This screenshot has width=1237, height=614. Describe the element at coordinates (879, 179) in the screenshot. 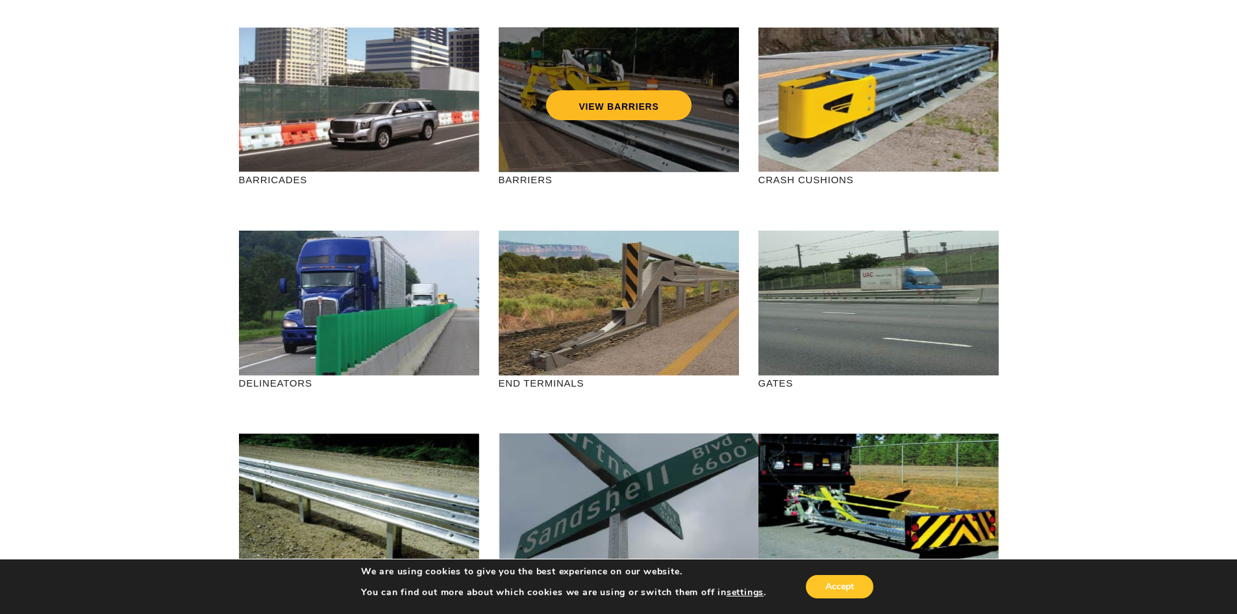

I see `p: CRASH CUSHIONS` at that location.